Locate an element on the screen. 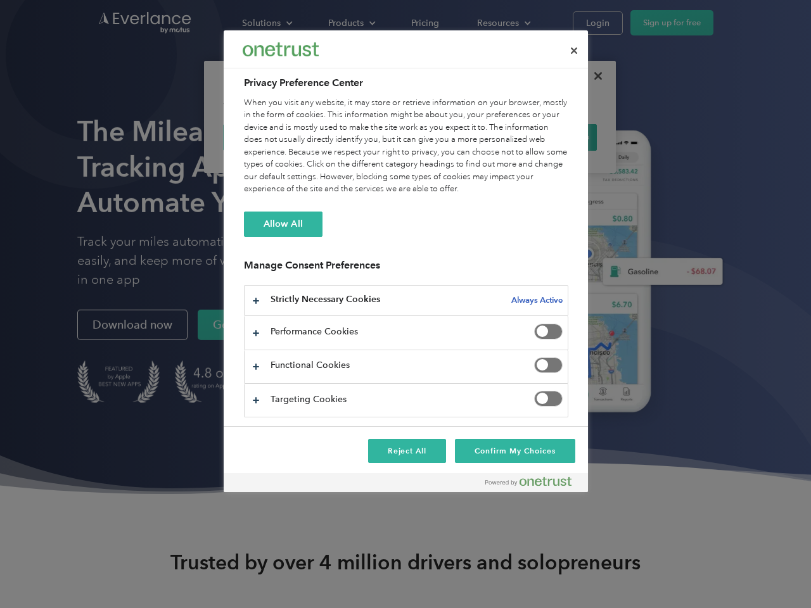 The width and height of the screenshot is (811, 608). button: Allow All is located at coordinates (283, 224).